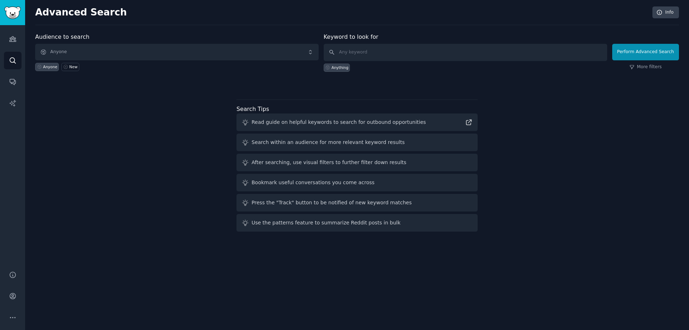 This screenshot has width=689, height=330. I want to click on span: Anyone, so click(177, 52).